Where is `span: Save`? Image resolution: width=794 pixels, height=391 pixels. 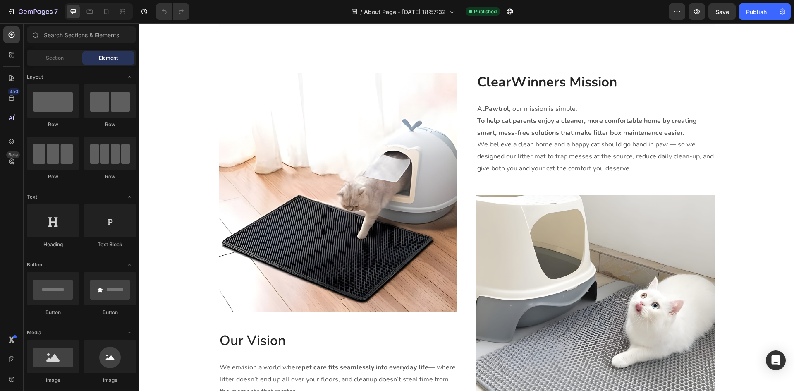
span: Save is located at coordinates (722, 12).